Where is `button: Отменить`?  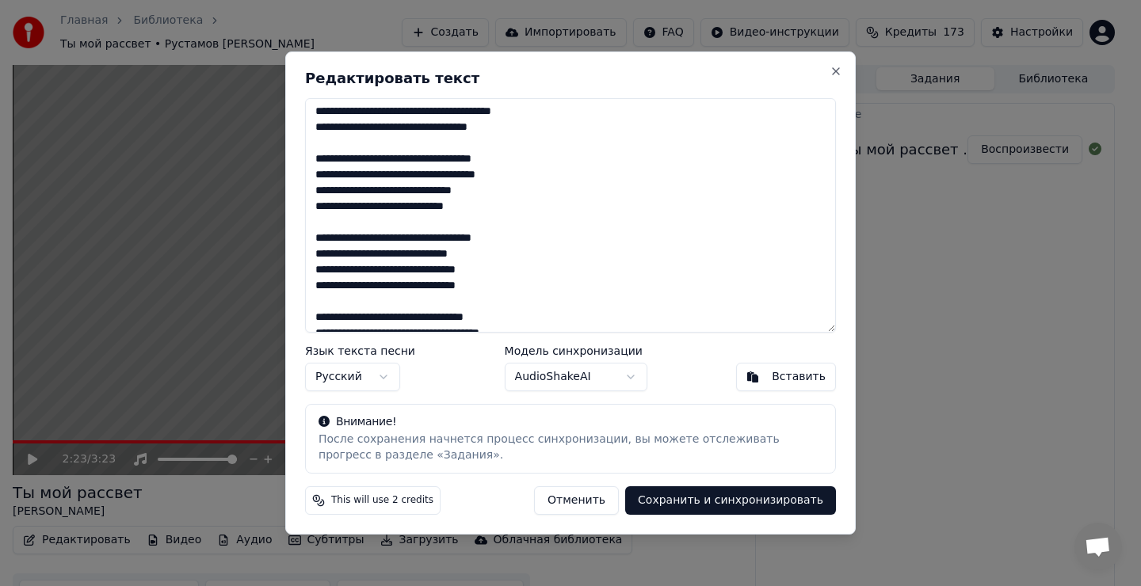 button: Отменить is located at coordinates (576, 501).